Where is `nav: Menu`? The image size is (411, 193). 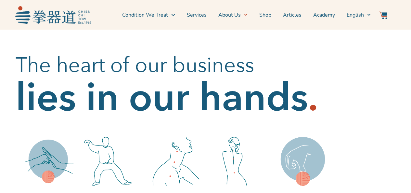
nav: Menu is located at coordinates (233, 15).